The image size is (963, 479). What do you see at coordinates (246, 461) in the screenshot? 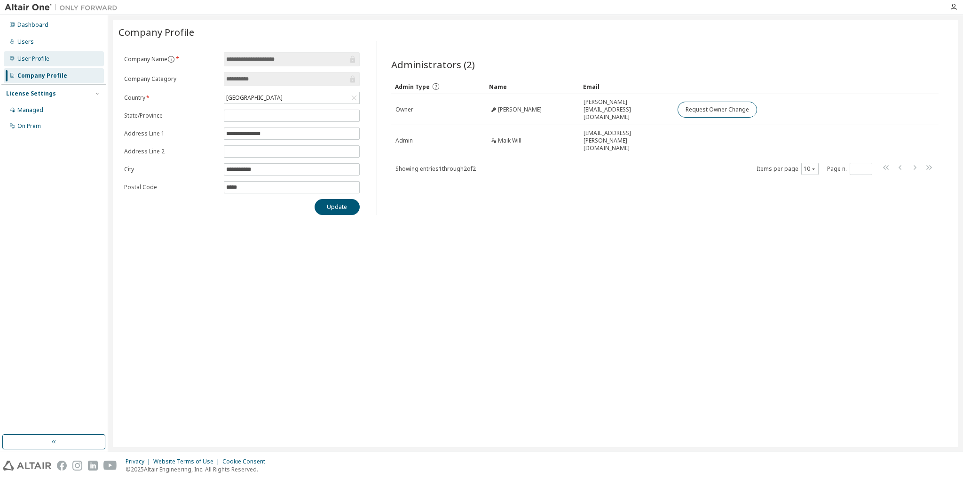
I see `div: Cookie Consent` at bounding box center [246, 461].